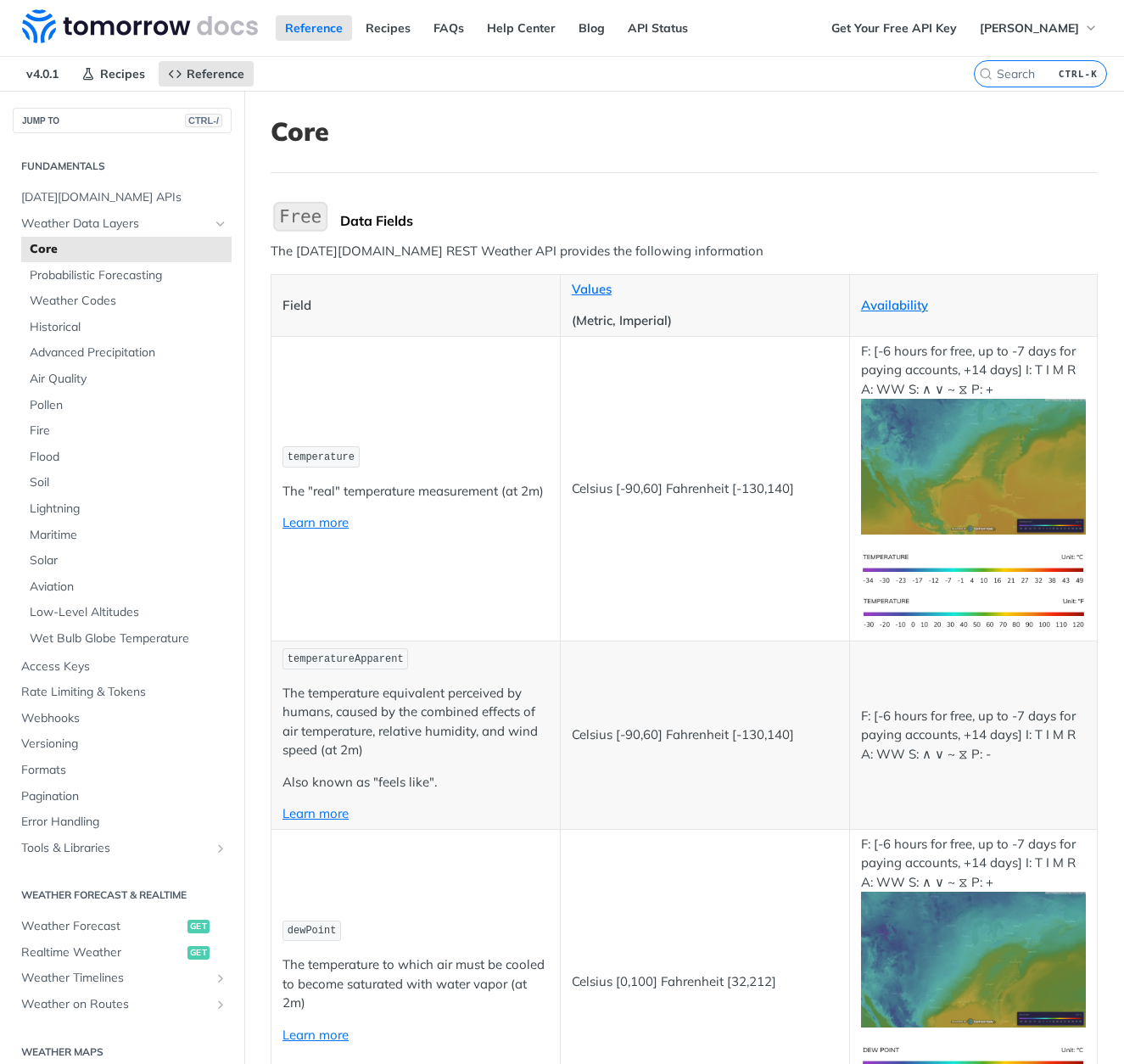 This screenshot has width=1124, height=1064. Describe the element at coordinates (124, 744) in the screenshot. I see `span: Versioning` at that location.